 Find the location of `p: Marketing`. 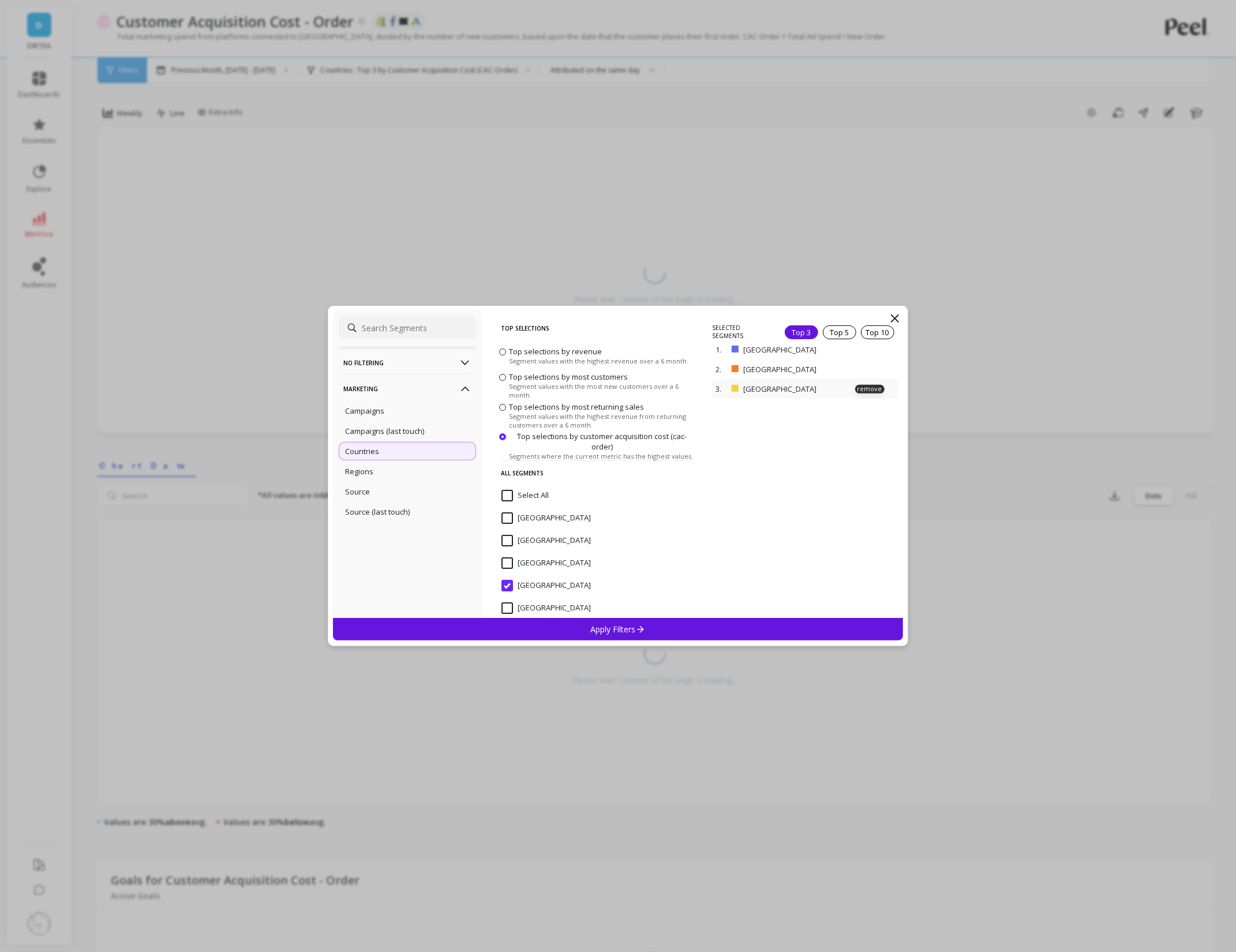

p: Marketing is located at coordinates (407, 389).